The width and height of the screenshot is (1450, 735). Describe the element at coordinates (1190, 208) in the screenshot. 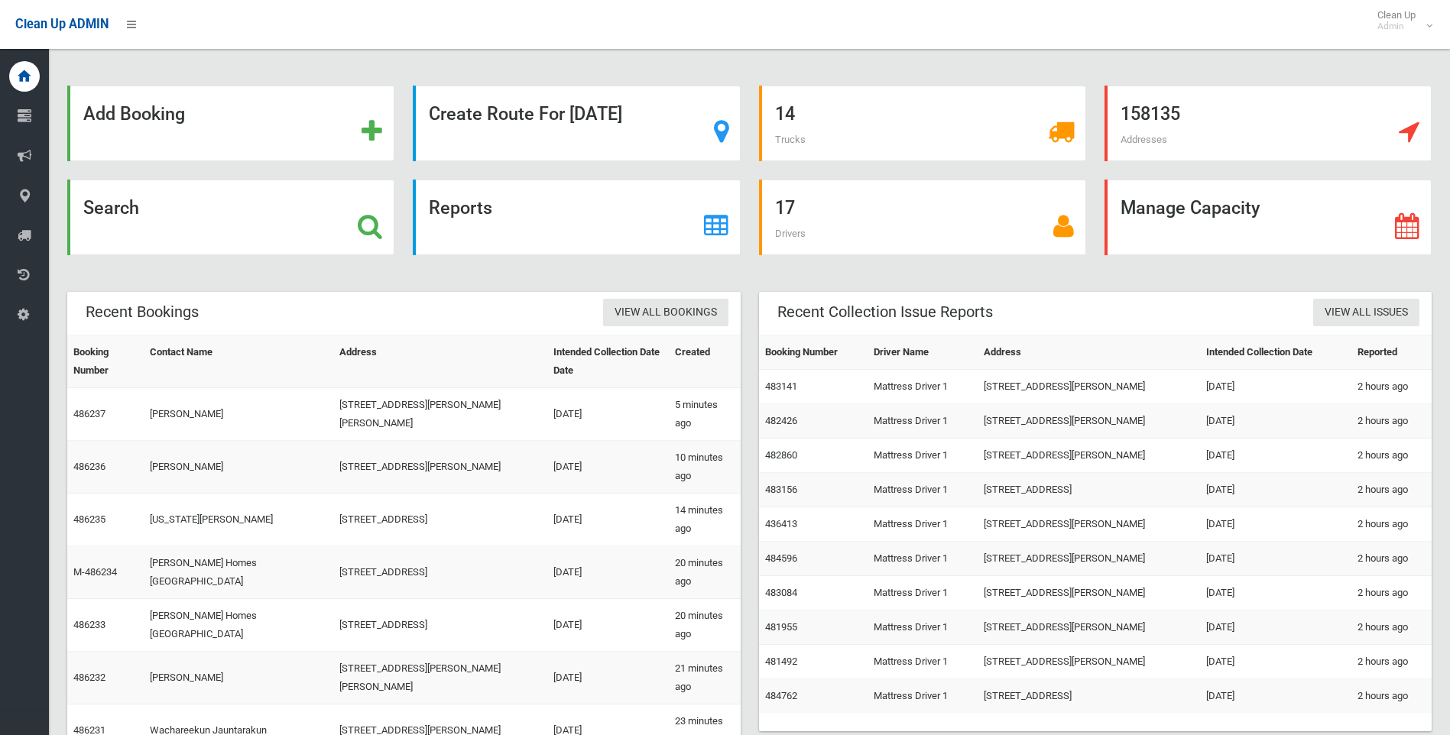

I see `strong: Manage Capacity` at that location.